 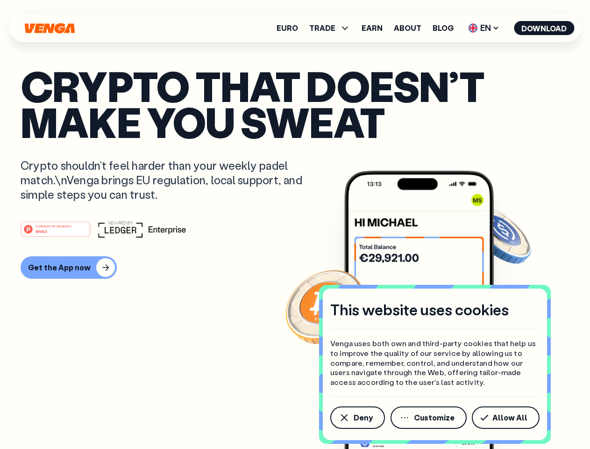 What do you see at coordinates (506, 417) in the screenshot?
I see `button: Allow All` at bounding box center [506, 417].